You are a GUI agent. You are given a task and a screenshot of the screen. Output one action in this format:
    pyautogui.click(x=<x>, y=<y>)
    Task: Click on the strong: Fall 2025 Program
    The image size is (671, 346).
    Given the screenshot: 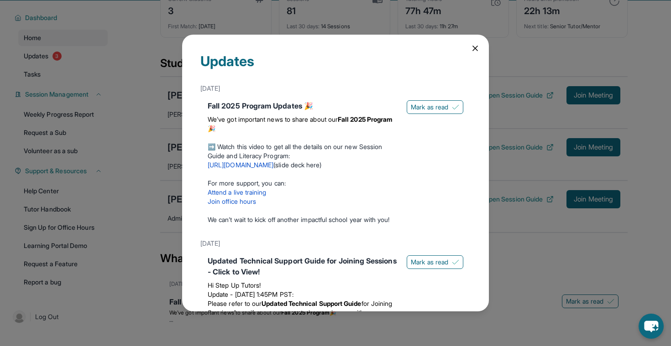 What is the action you would take?
    pyautogui.click(x=365, y=119)
    